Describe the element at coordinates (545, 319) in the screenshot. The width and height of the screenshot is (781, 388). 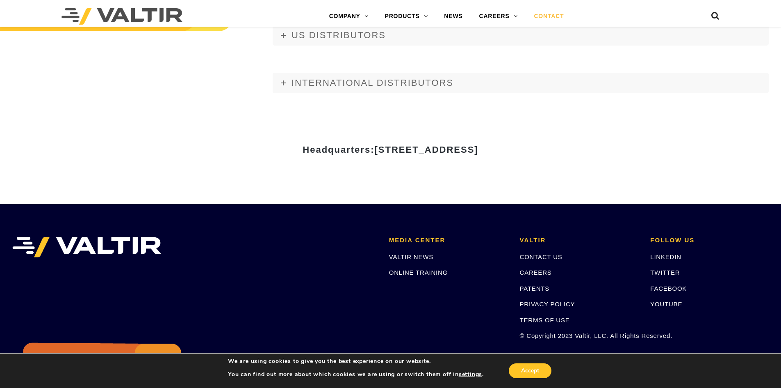
I see `a: TERMS OF USE` at that location.